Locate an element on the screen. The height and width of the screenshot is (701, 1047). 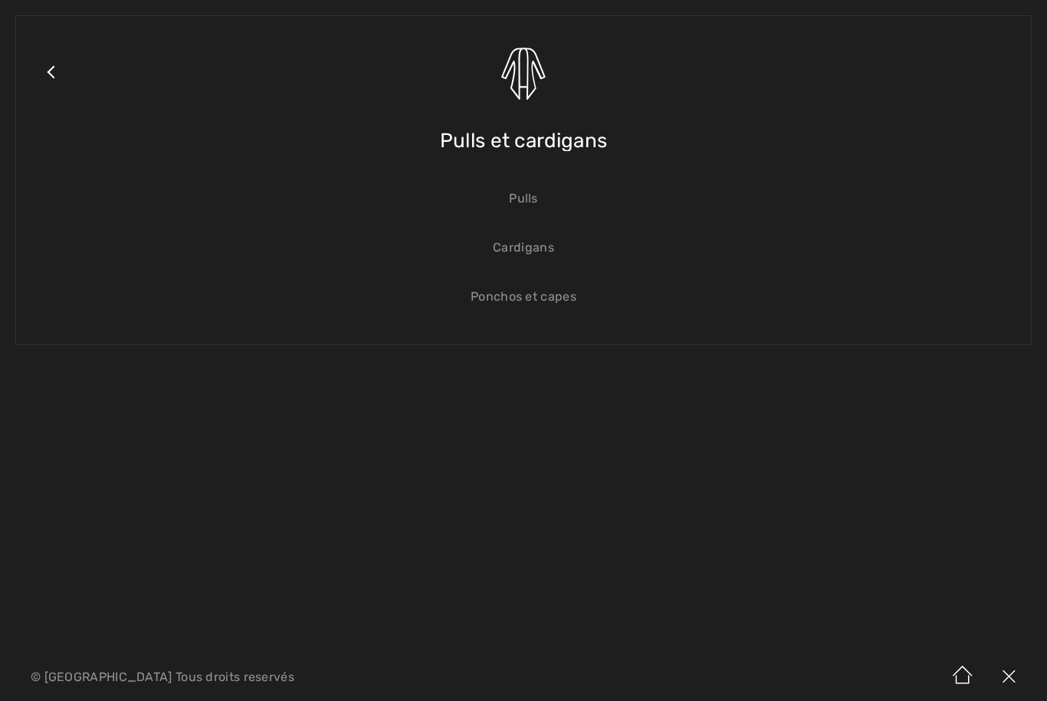
a: Ponchos et capes is located at coordinates (524, 297).